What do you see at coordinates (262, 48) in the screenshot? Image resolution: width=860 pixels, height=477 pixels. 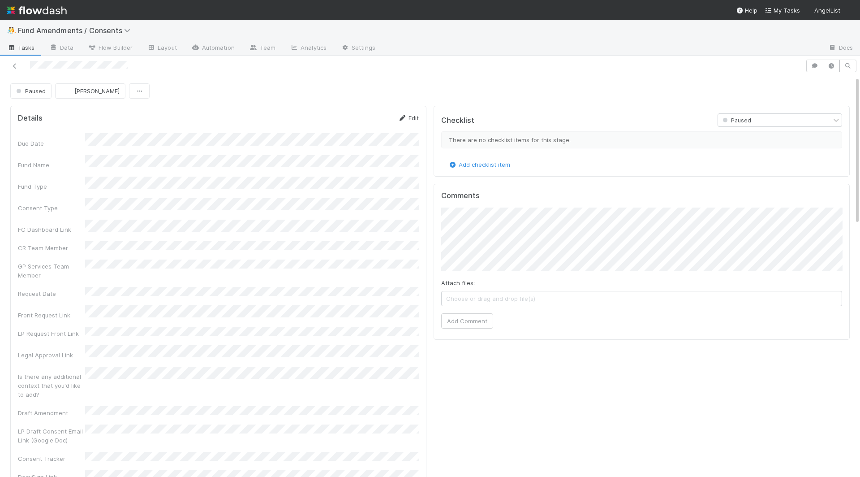 I see `a: Team` at bounding box center [262, 48].